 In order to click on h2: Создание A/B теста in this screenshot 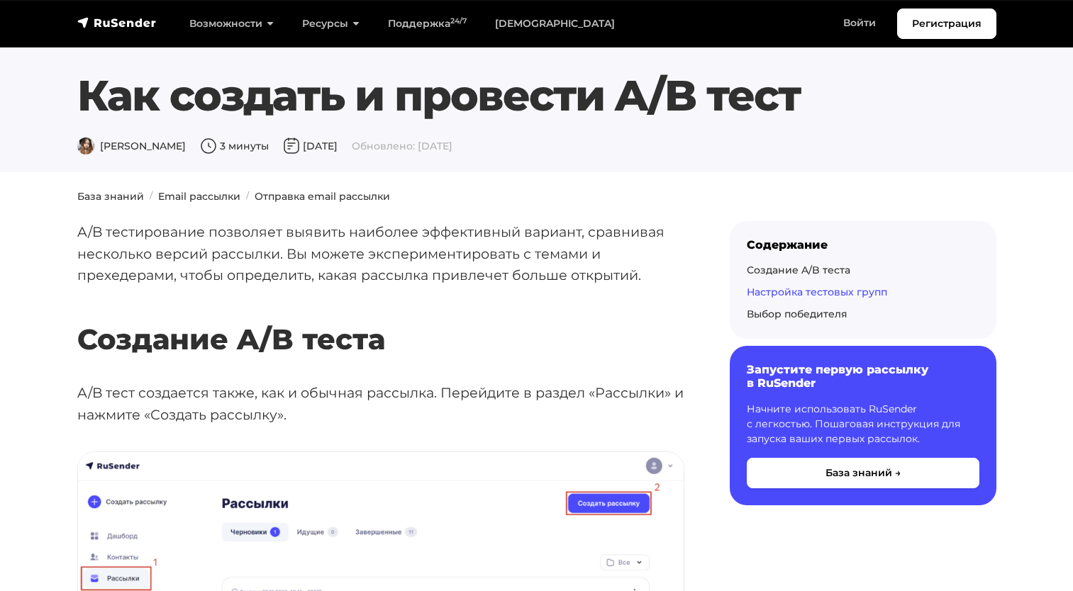, I will do `click(381, 318)`.